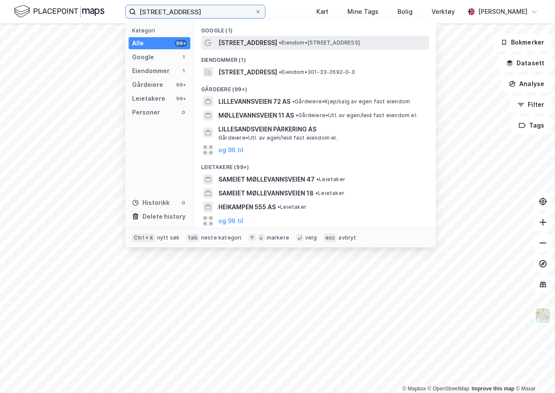  Describe the element at coordinates (311, 238) in the screenshot. I see `div: velg` at that location.